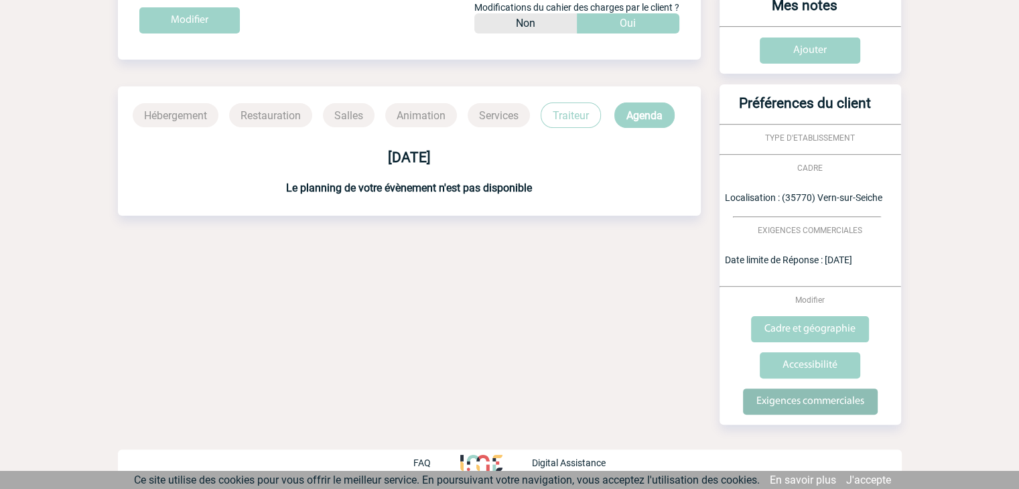 The height and width of the screenshot is (489, 1019). What do you see at coordinates (481, 463) in the screenshot?
I see `img: http://www.idealmeetingsevents.fr/` at bounding box center [481, 463].